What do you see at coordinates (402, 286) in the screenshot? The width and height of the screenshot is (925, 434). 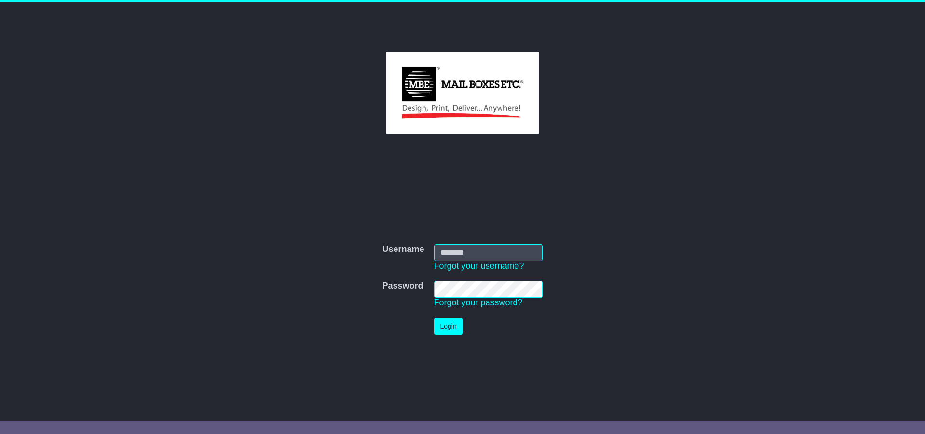 I see `label: Password` at bounding box center [402, 286].